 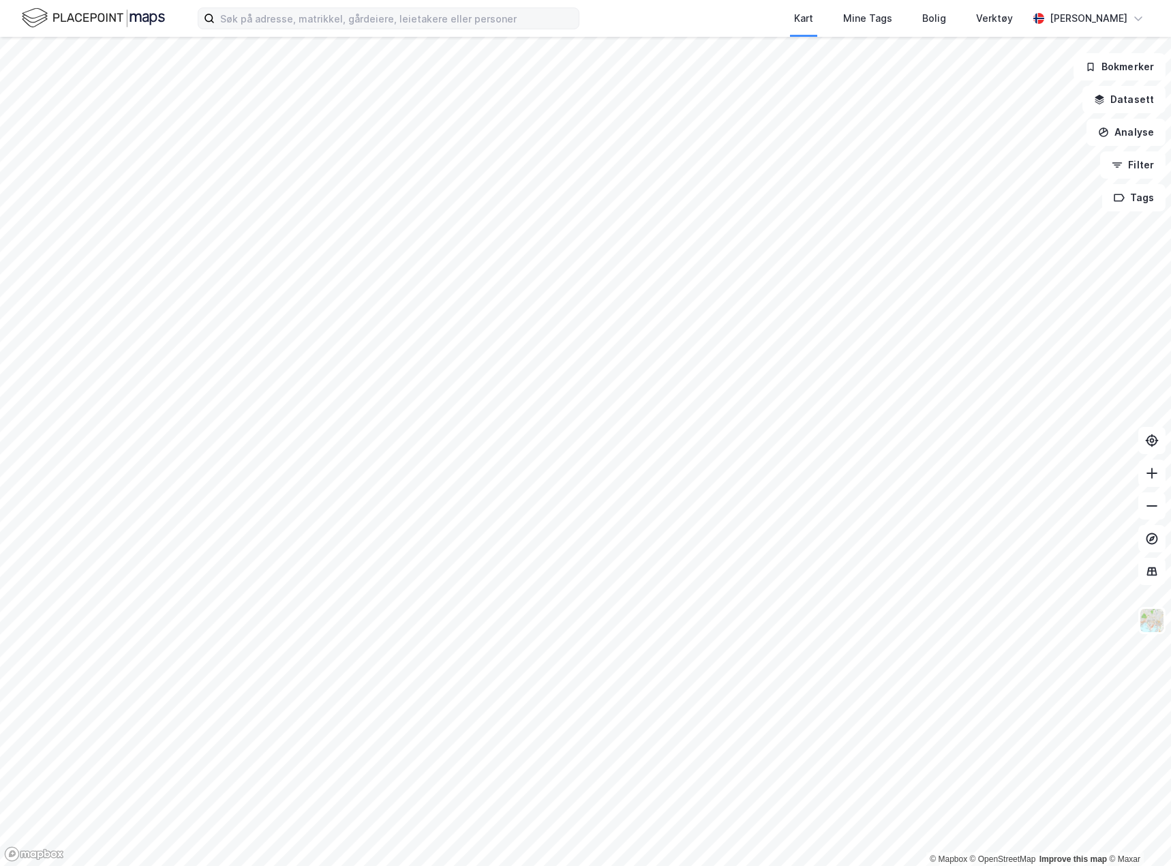 What do you see at coordinates (1137, 833) in the screenshot?
I see `div: Kontrollprogram for chat` at bounding box center [1137, 833].